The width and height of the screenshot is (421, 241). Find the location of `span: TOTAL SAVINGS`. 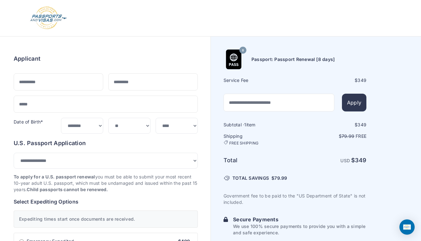

span: TOTAL SAVINGS is located at coordinates (251, 178).